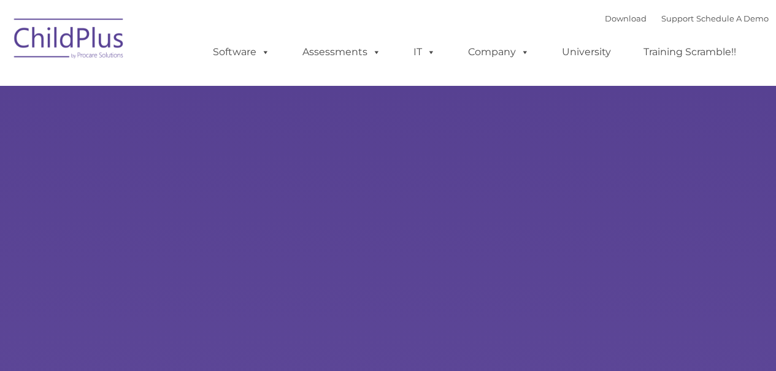 This screenshot has height=371, width=776. I want to click on a: Schedule A Demo, so click(733, 18).